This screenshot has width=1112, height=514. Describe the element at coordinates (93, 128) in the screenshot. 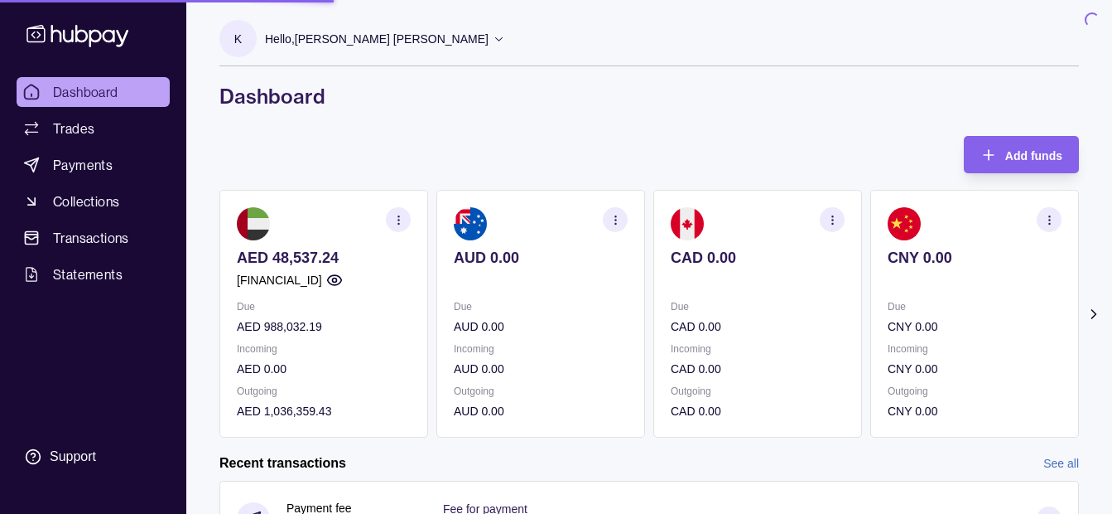

I see `a: Trades` at that location.